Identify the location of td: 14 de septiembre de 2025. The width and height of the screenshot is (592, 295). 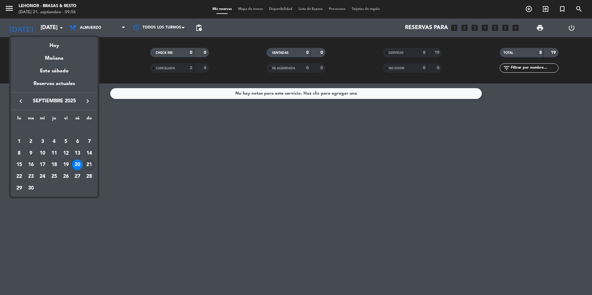
(89, 154).